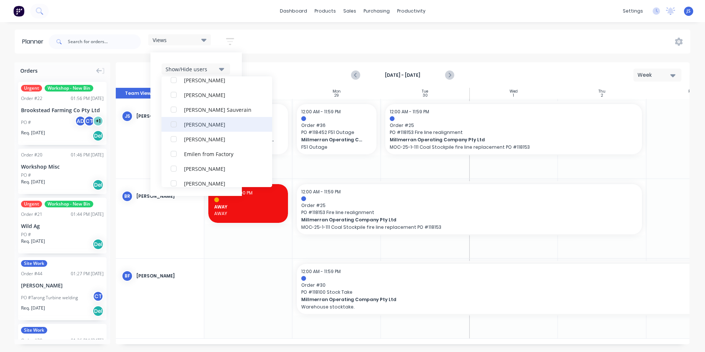  I want to click on span: Orders, so click(29, 70).